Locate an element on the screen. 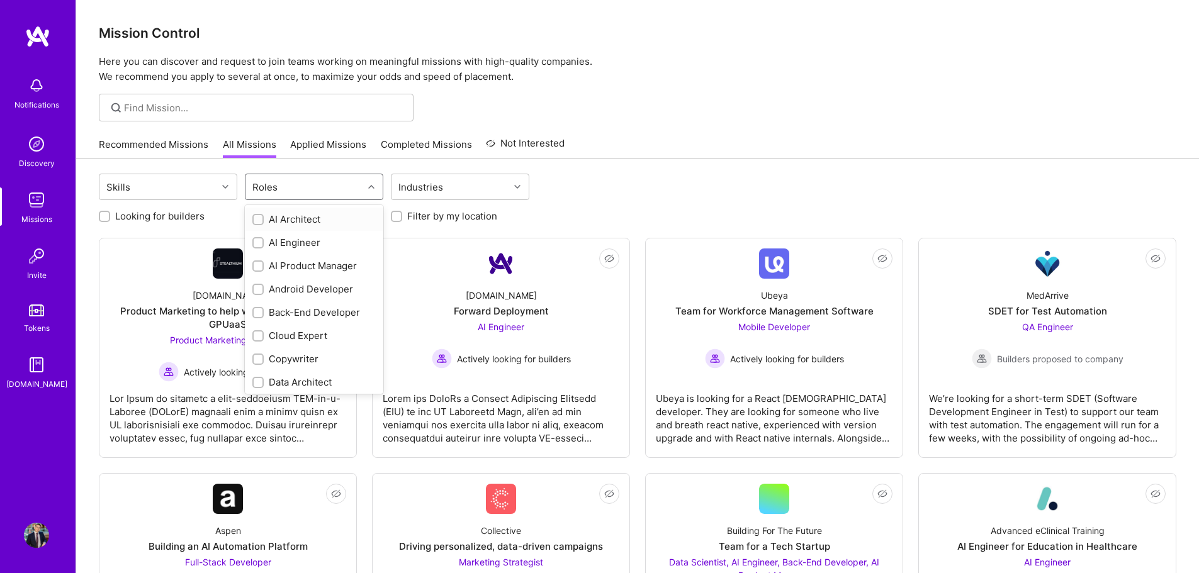 The width and height of the screenshot is (1199, 573). div: MedArrive is located at coordinates (1047, 295).